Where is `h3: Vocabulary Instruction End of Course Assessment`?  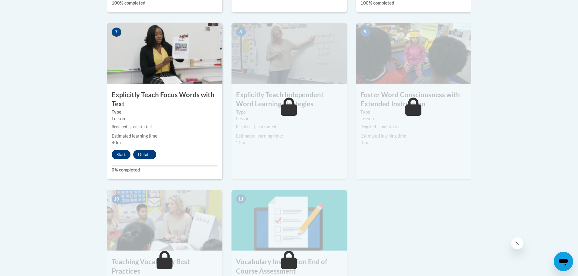
h3: Vocabulary Instruction End of Course Assessment is located at coordinates (289, 267).